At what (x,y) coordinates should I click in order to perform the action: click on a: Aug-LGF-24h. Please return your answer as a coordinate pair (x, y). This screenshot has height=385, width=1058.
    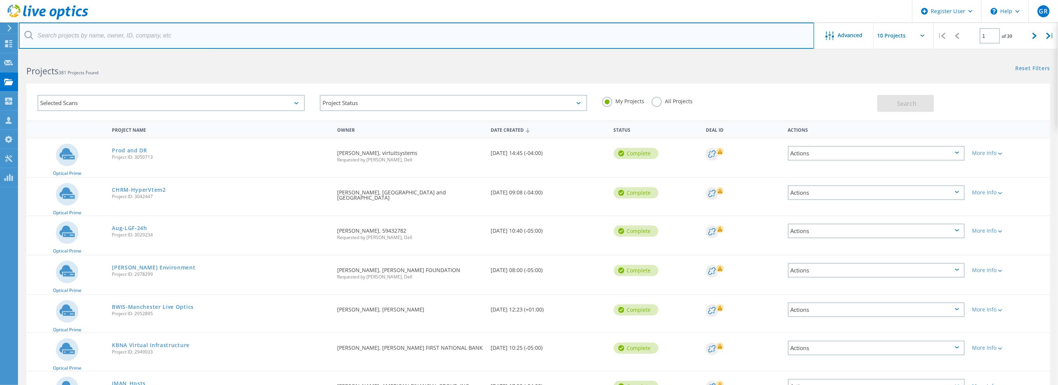
    Looking at the image, I should click on (130, 228).